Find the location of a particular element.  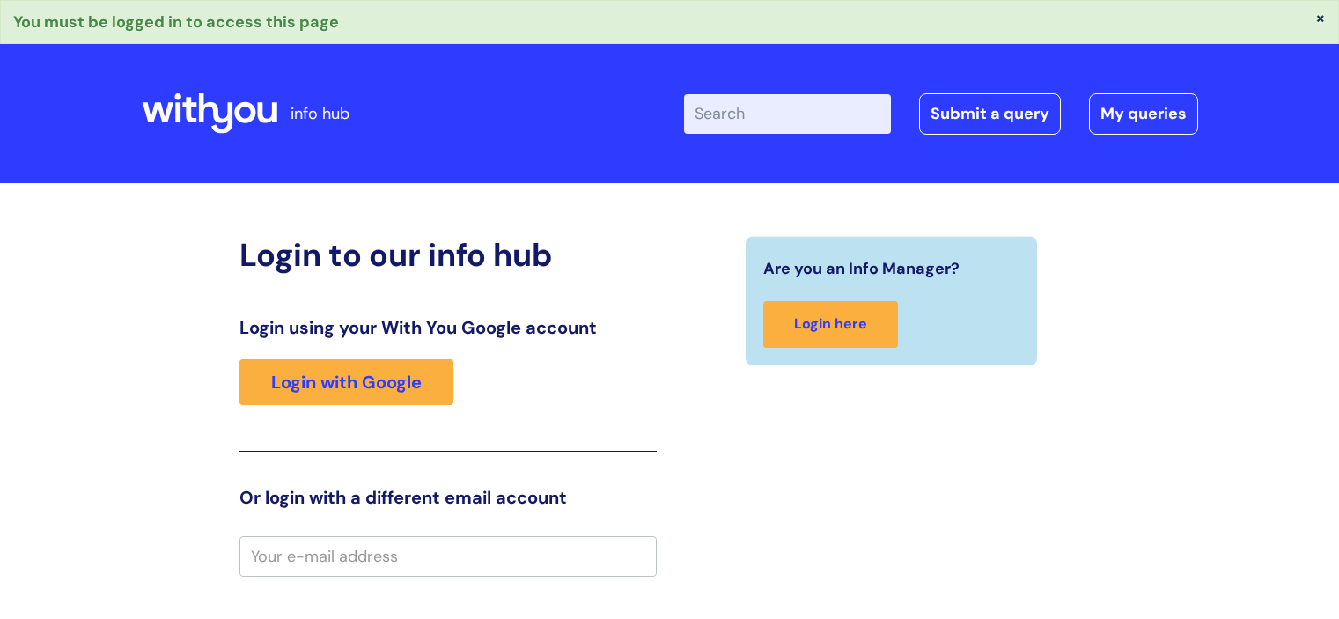

h2: Login to our info hub is located at coordinates (448, 254).